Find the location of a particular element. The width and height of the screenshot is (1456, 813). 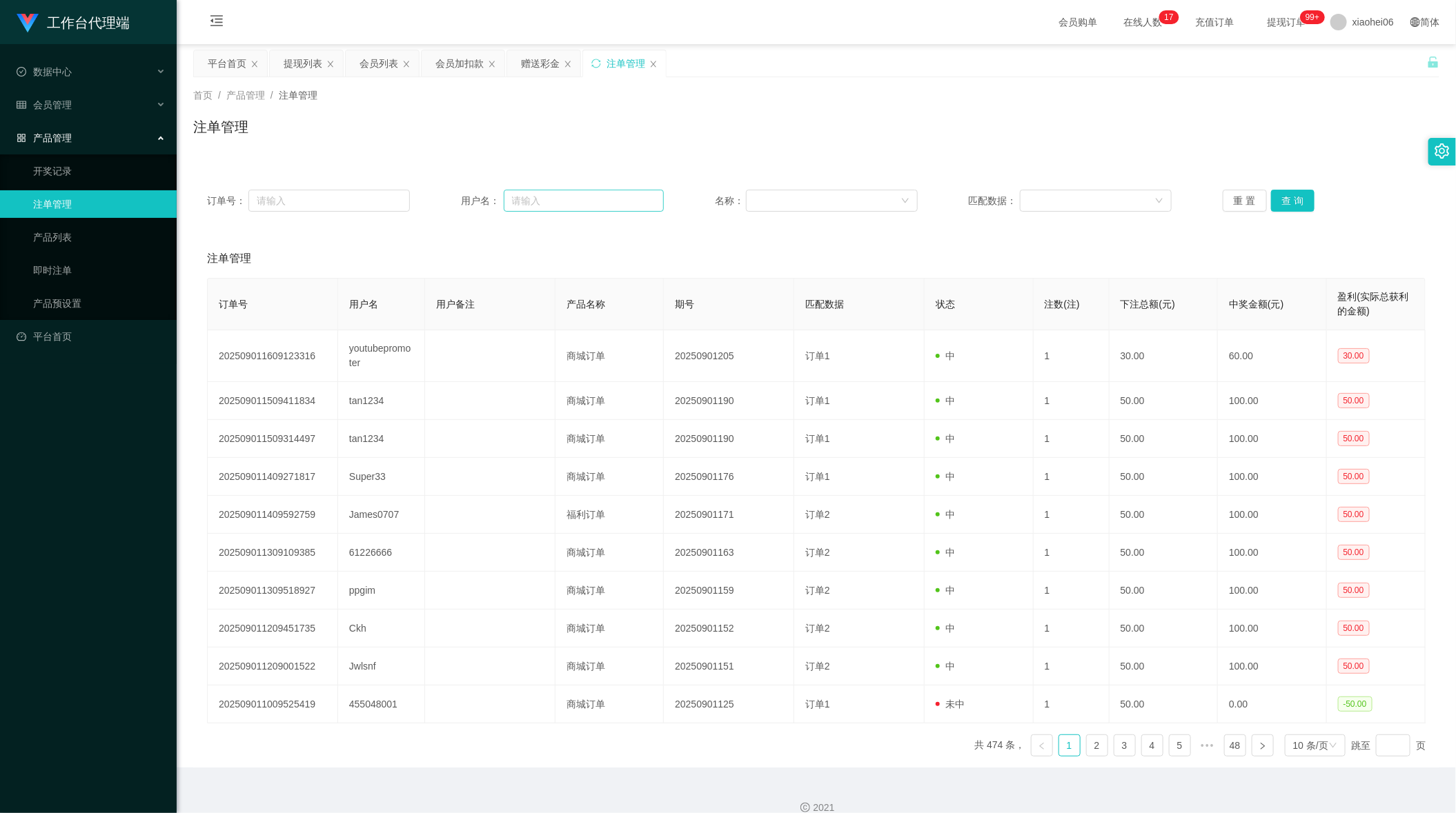

td: 0.00 is located at coordinates (1272, 704).